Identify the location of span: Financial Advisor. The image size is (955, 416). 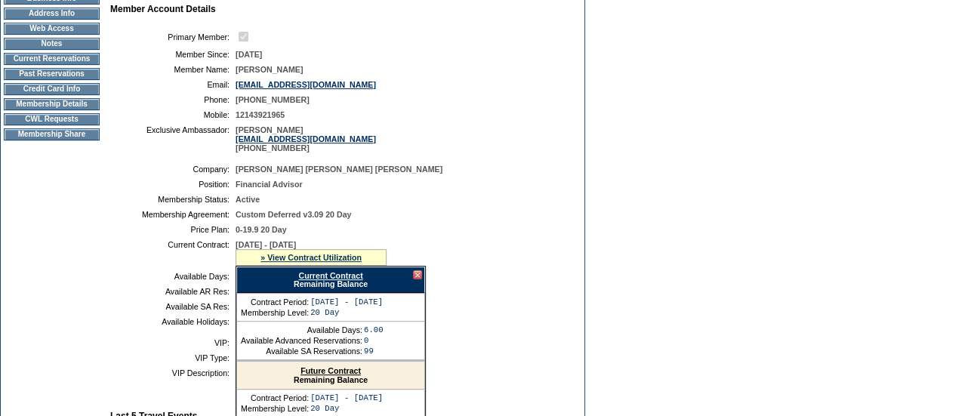
(269, 184).